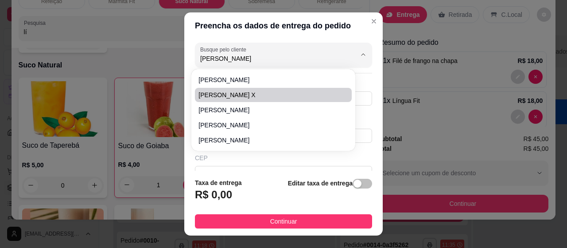  Describe the element at coordinates (273, 110) in the screenshot. I see `div: Suggestions` at that location.